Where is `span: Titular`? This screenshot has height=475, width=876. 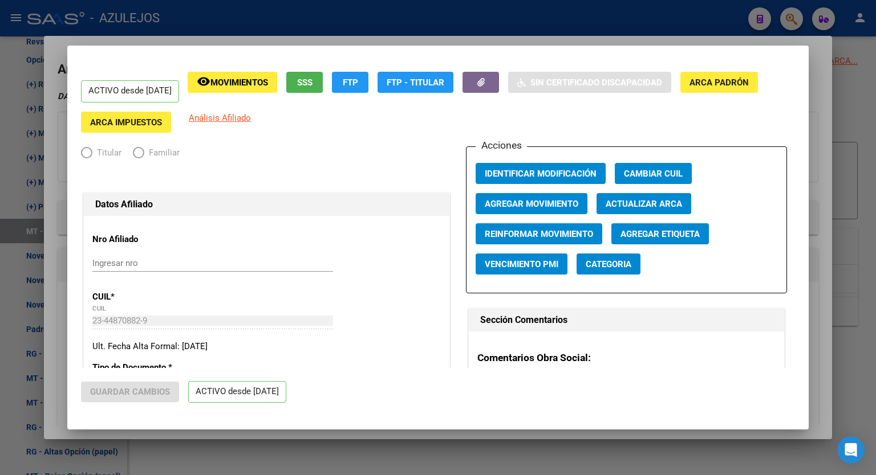
span: Titular is located at coordinates (107, 153).